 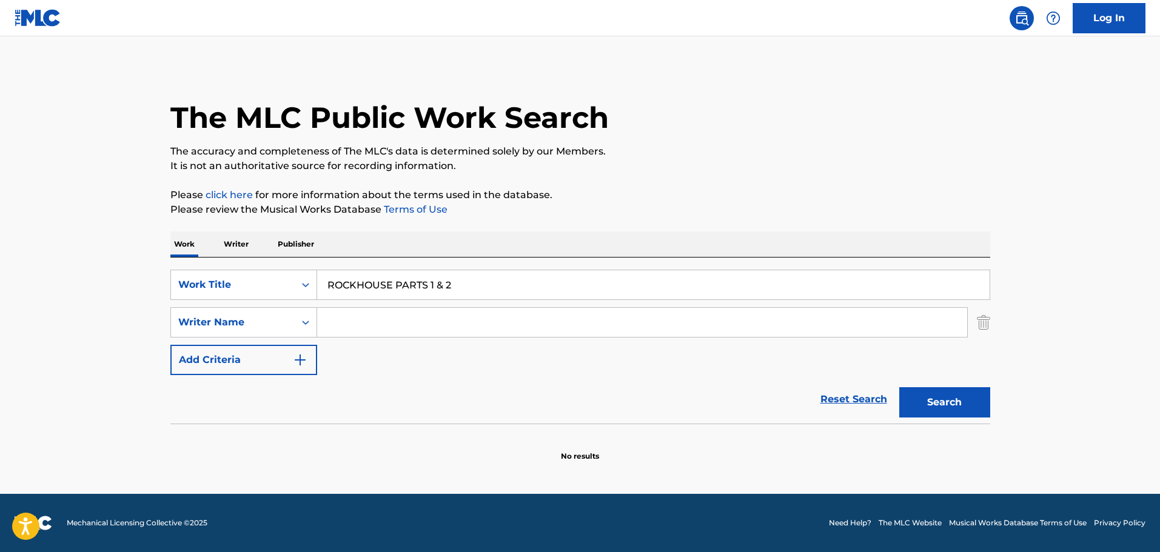 I want to click on a: Log In, so click(x=1109, y=18).